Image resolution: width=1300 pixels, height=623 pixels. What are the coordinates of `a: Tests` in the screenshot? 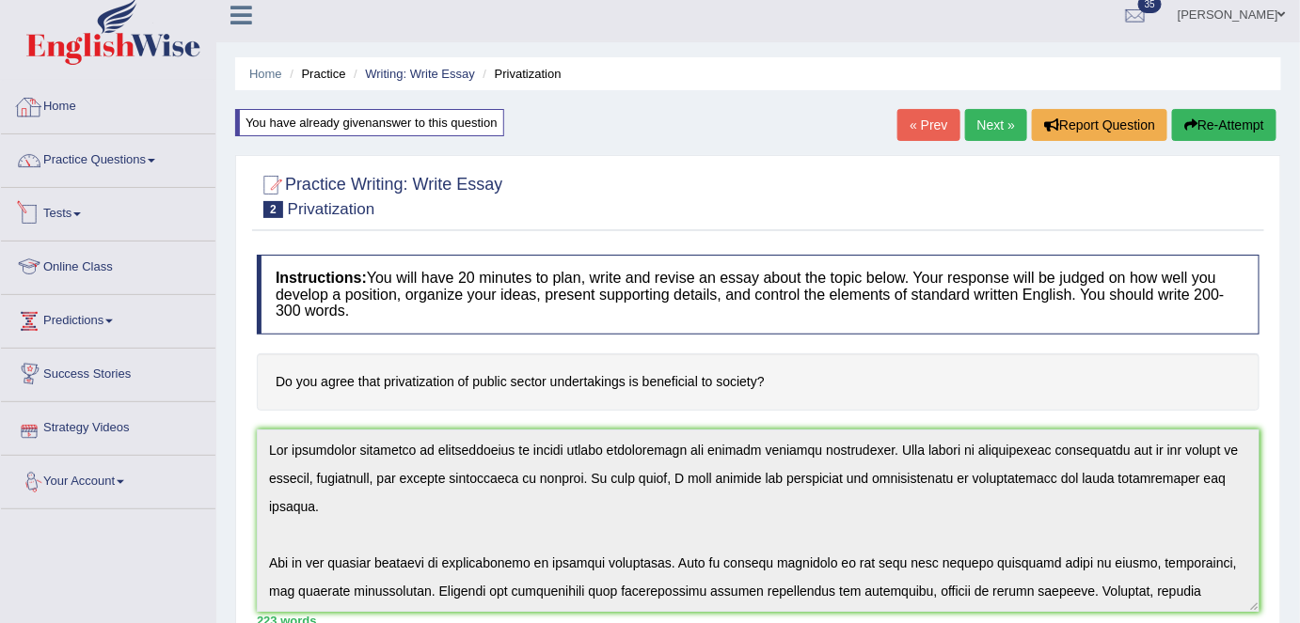 It's located at (108, 212).